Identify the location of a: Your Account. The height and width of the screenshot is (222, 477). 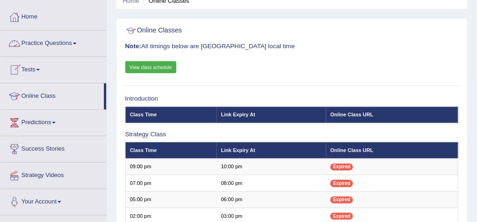
(53, 201).